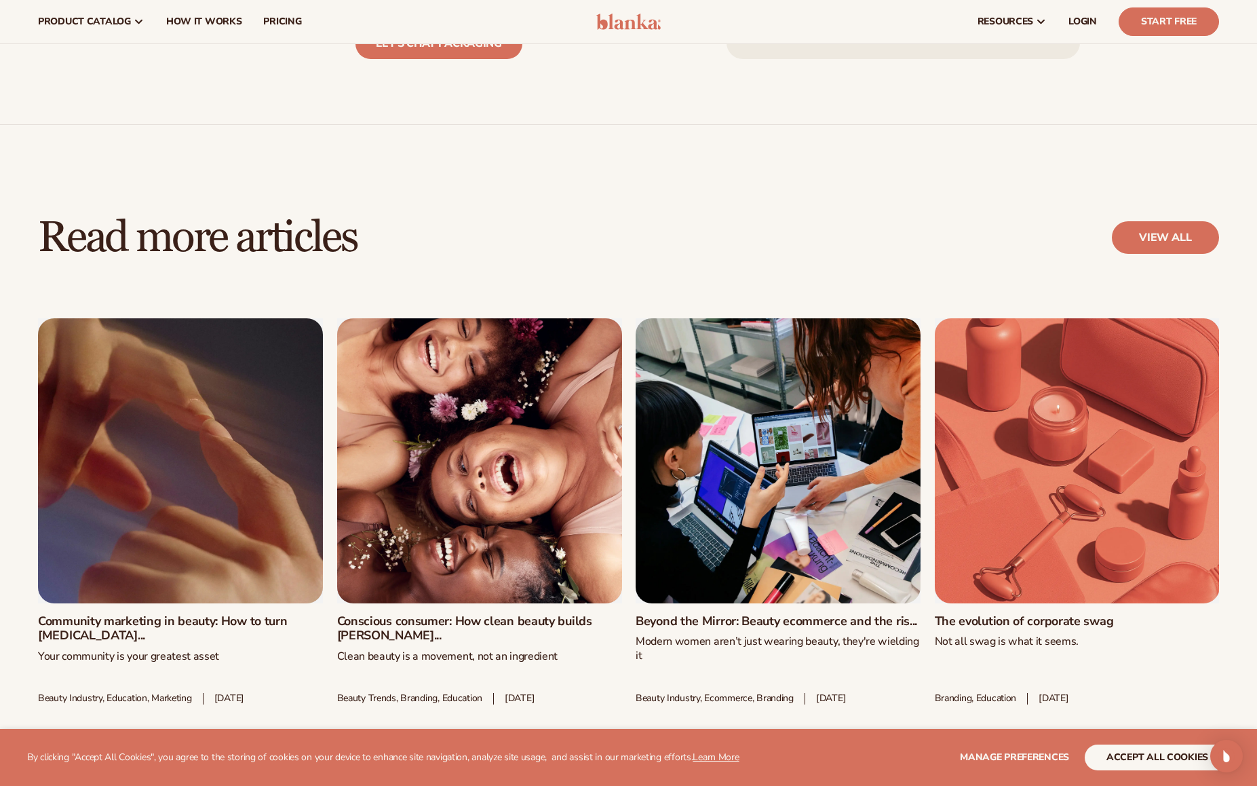 This screenshot has height=786, width=1257. What do you see at coordinates (1015, 757) in the screenshot?
I see `span: Manage preferences` at bounding box center [1015, 757].